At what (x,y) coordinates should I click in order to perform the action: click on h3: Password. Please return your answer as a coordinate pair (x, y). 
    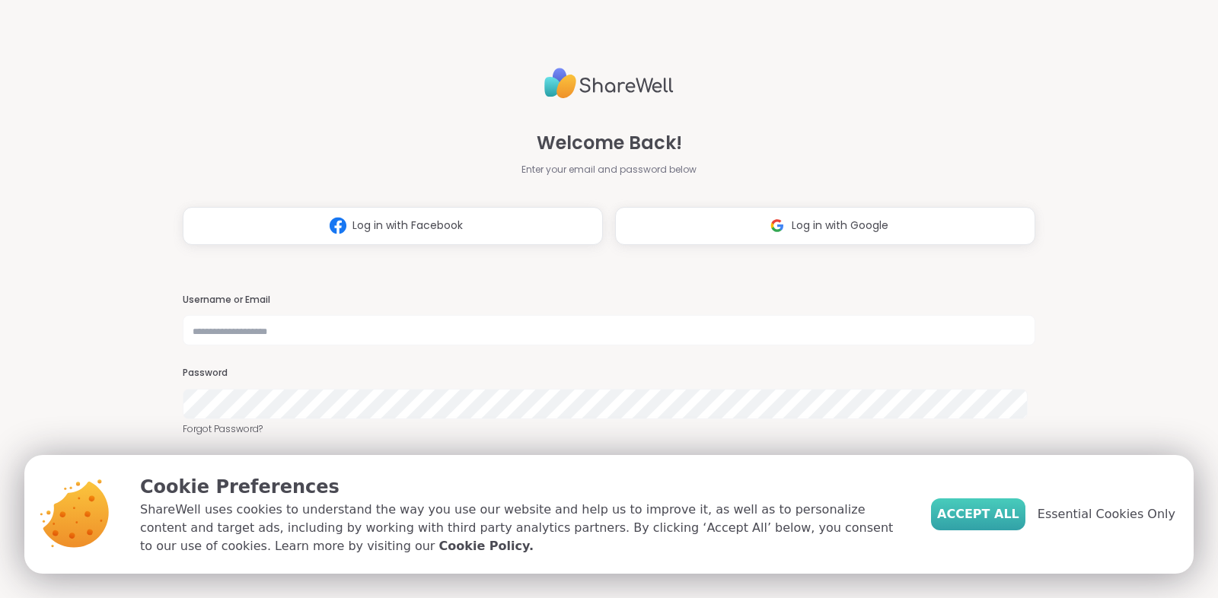
    Looking at the image, I should click on (609, 373).